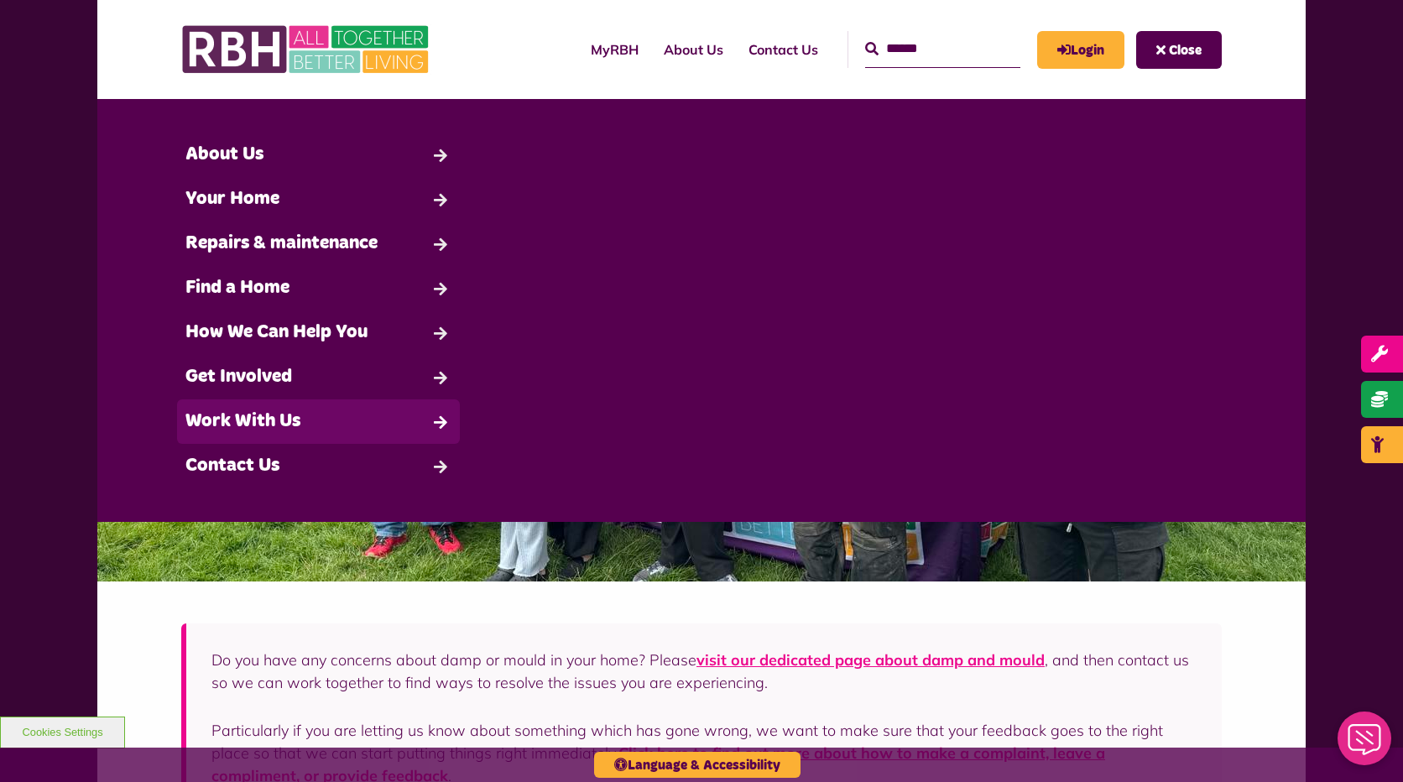 The image size is (1403, 782). What do you see at coordinates (870, 660) in the screenshot?
I see `a: visit our dedicated page about damp and mould` at bounding box center [870, 660].